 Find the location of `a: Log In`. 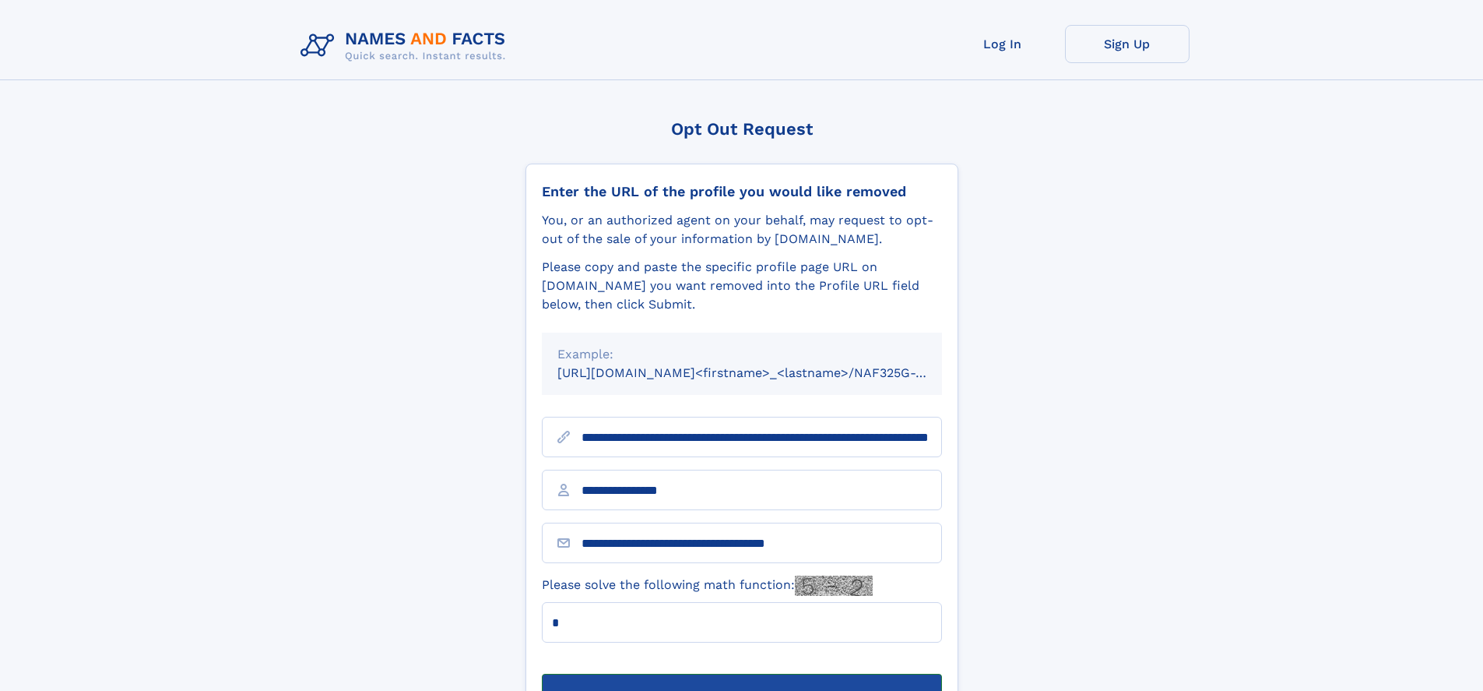

a: Log In is located at coordinates (1003, 44).